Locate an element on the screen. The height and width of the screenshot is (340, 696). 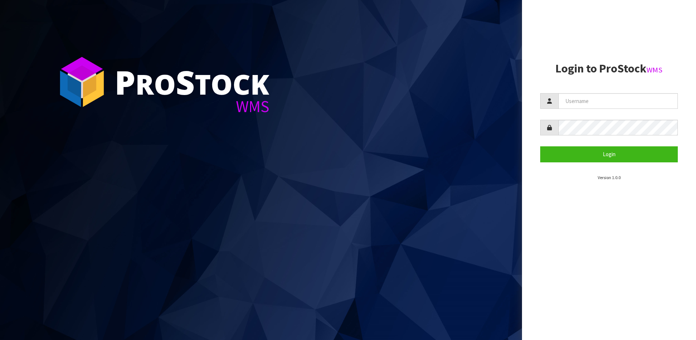
span: P is located at coordinates (125, 82).